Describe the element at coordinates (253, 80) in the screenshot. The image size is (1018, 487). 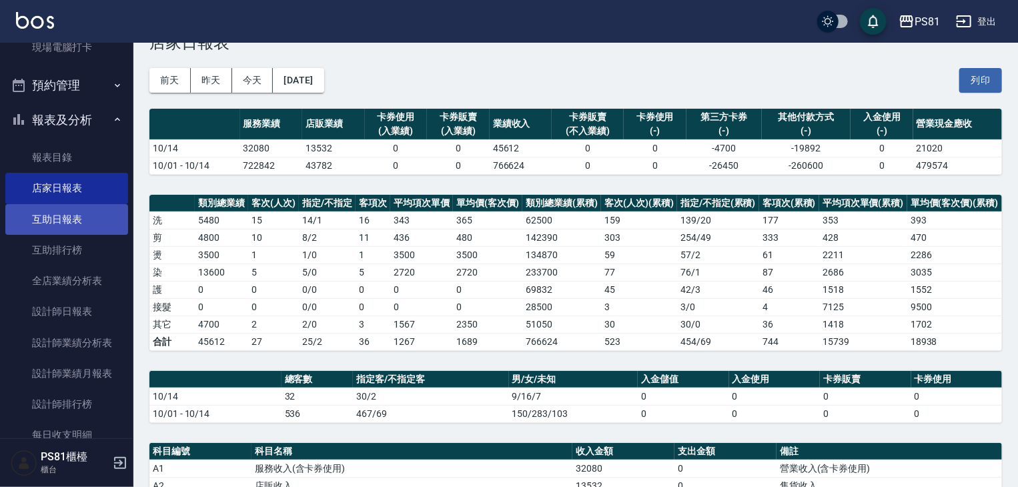
I see `button: 今天` at that location.